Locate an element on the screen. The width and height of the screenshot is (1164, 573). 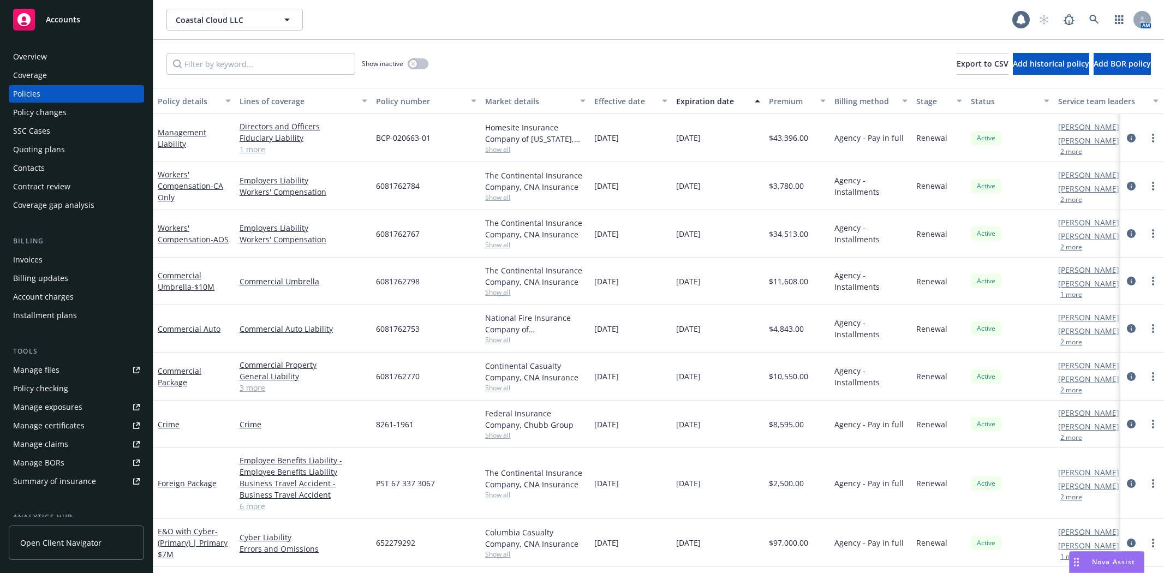
span: $10,550.00 is located at coordinates (789, 376).